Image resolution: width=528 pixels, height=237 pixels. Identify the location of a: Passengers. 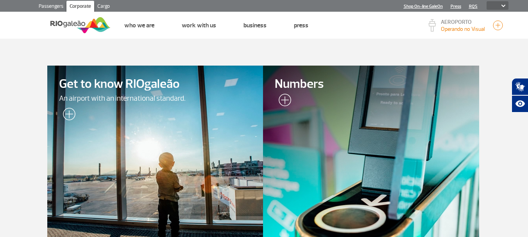
(51, 7).